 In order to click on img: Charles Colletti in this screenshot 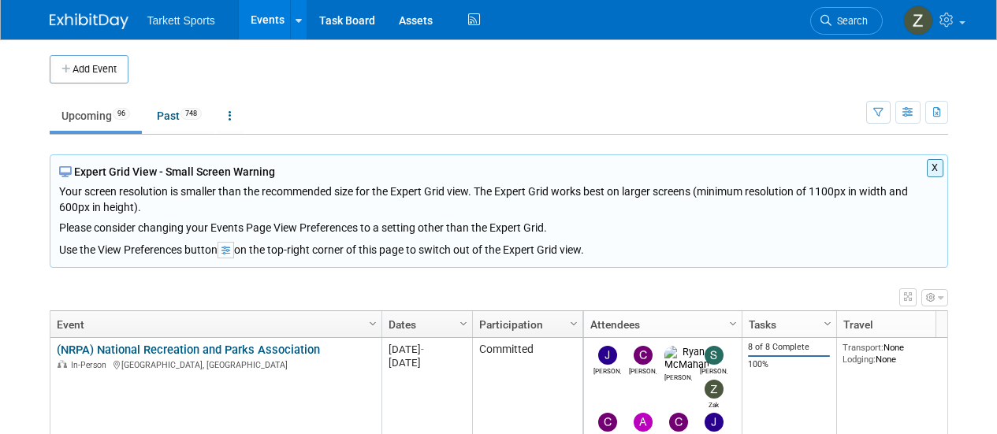, I will do `click(679, 422)`.